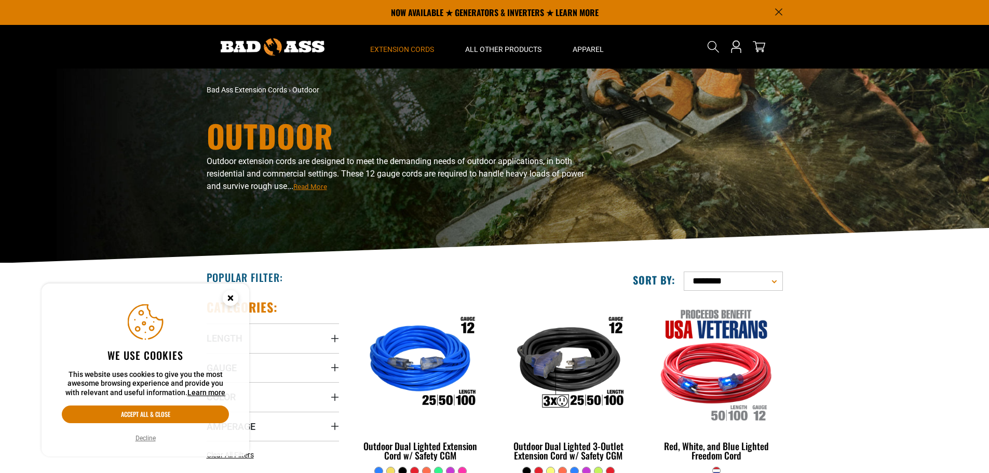 Image resolution: width=989 pixels, height=473 pixels. Describe the element at coordinates (396, 136) in the screenshot. I see `h1: Outdoor` at that location.